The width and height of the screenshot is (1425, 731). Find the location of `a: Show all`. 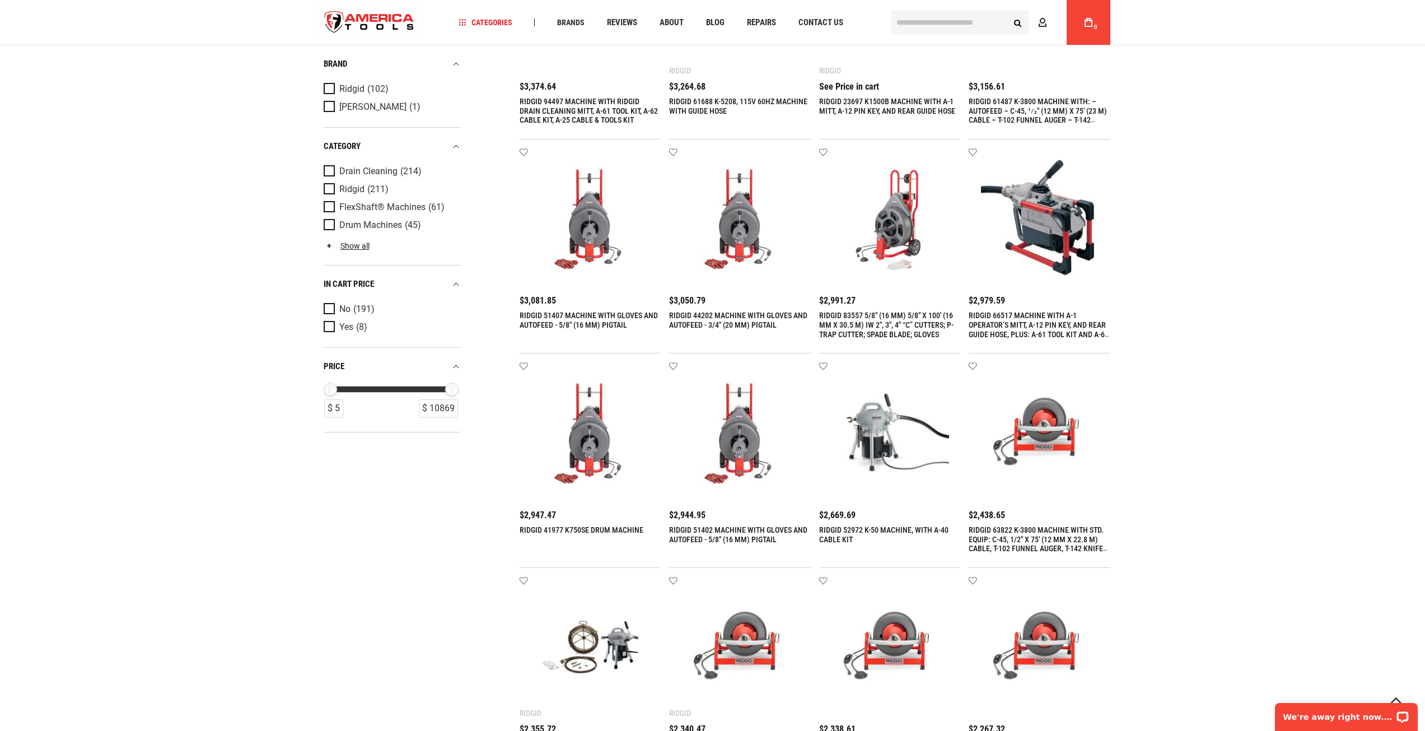

a: Show all is located at coordinates (347, 246).